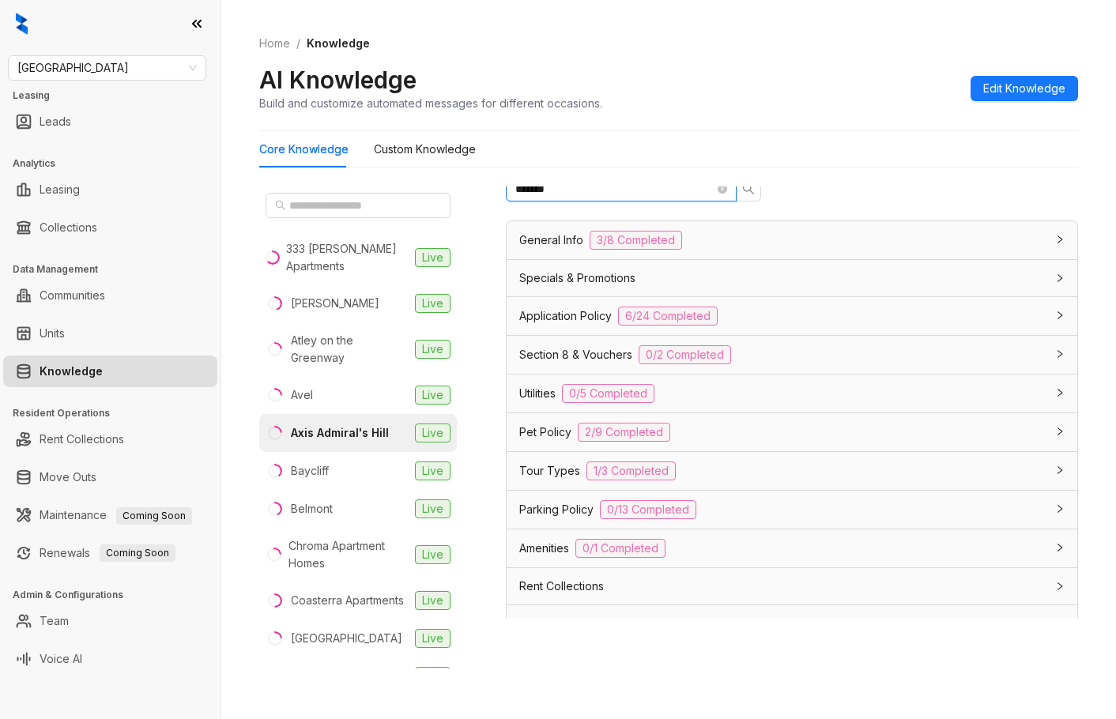 The image size is (1116, 719). I want to click on span: Utilities, so click(537, 394).